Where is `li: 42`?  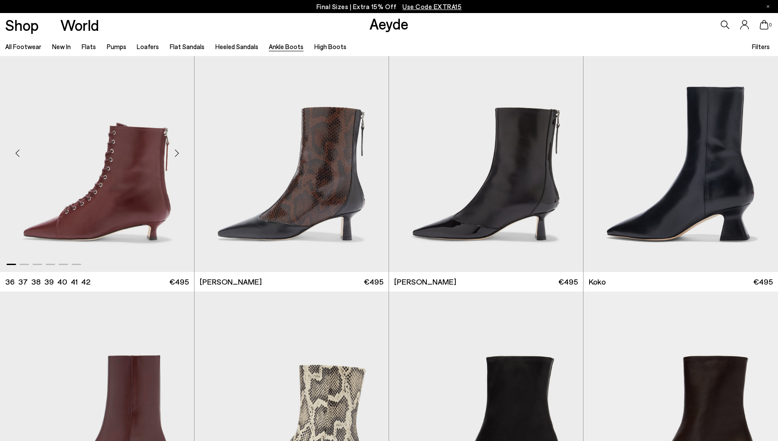
li: 42 is located at coordinates (86, 281).